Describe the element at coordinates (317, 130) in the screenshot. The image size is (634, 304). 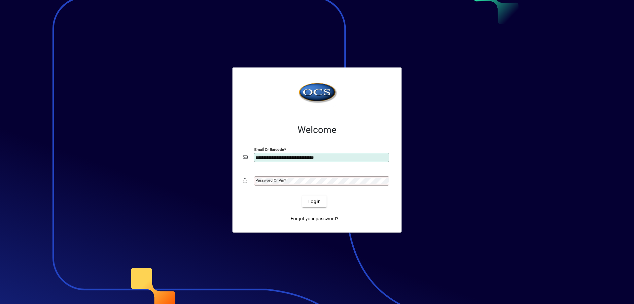
I see `h2: Welcome` at that location.